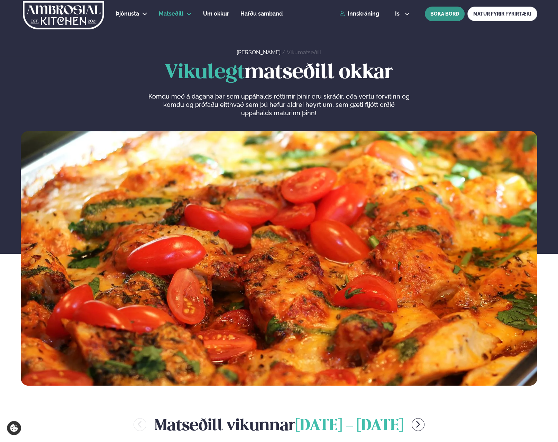 Image resolution: width=558 pixels, height=442 pixels. Describe the element at coordinates (216, 14) in the screenshot. I see `a: Um okkur` at that location.